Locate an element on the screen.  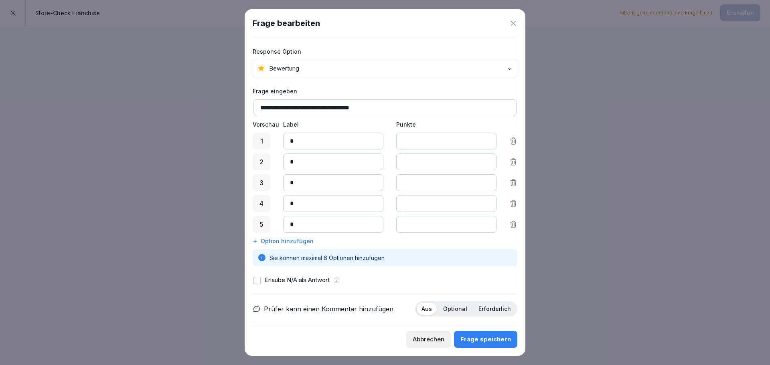
p: Erlaube N/A als Antwort is located at coordinates (297, 280).